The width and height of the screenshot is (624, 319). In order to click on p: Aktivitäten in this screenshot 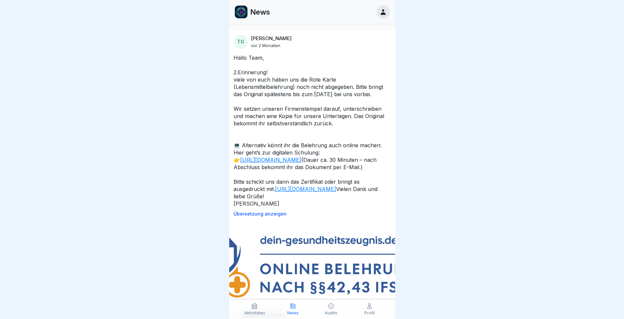, I will do `click(254, 313)`.